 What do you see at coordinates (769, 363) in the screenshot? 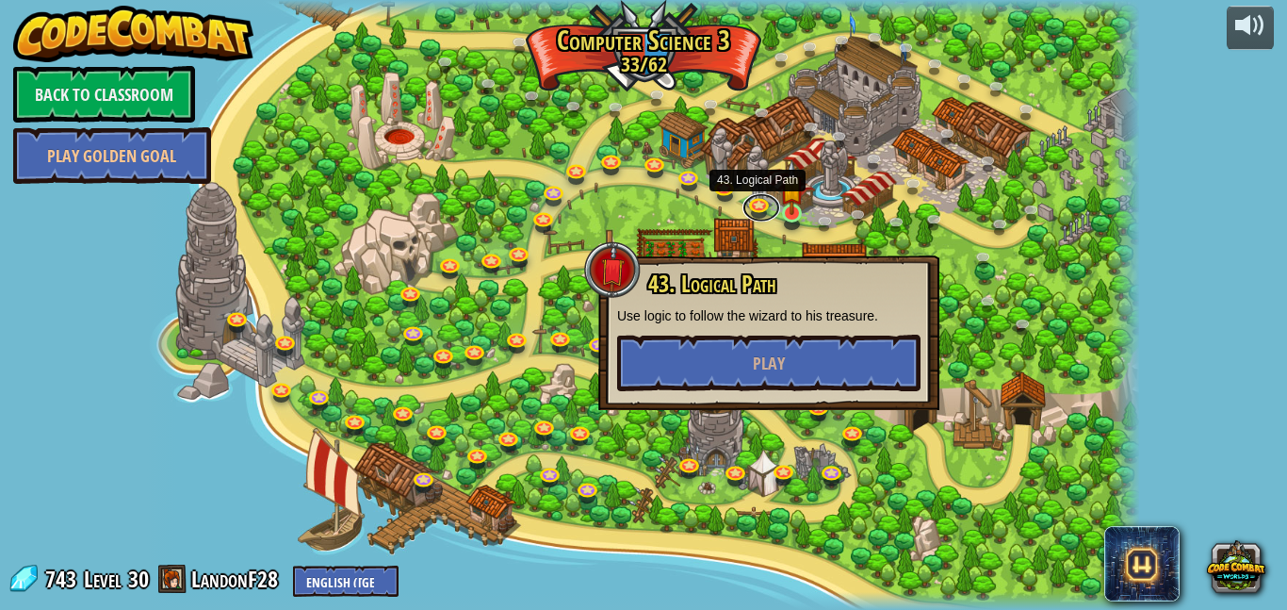
I see `button: Play` at bounding box center [769, 363].